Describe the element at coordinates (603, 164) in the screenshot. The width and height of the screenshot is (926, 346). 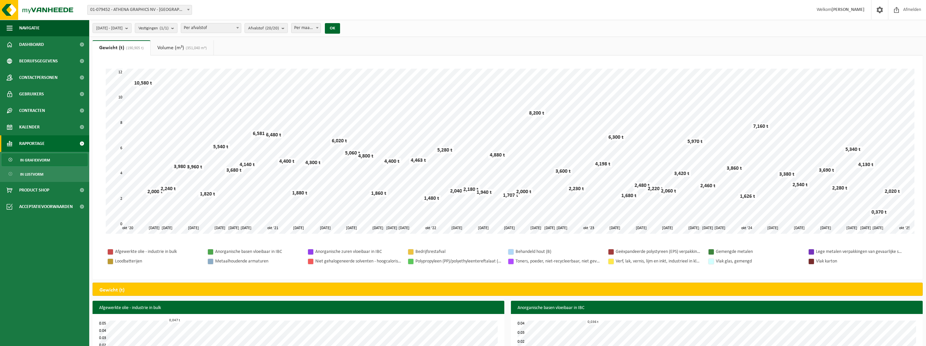
I see `div: 4,198 t` at that location.